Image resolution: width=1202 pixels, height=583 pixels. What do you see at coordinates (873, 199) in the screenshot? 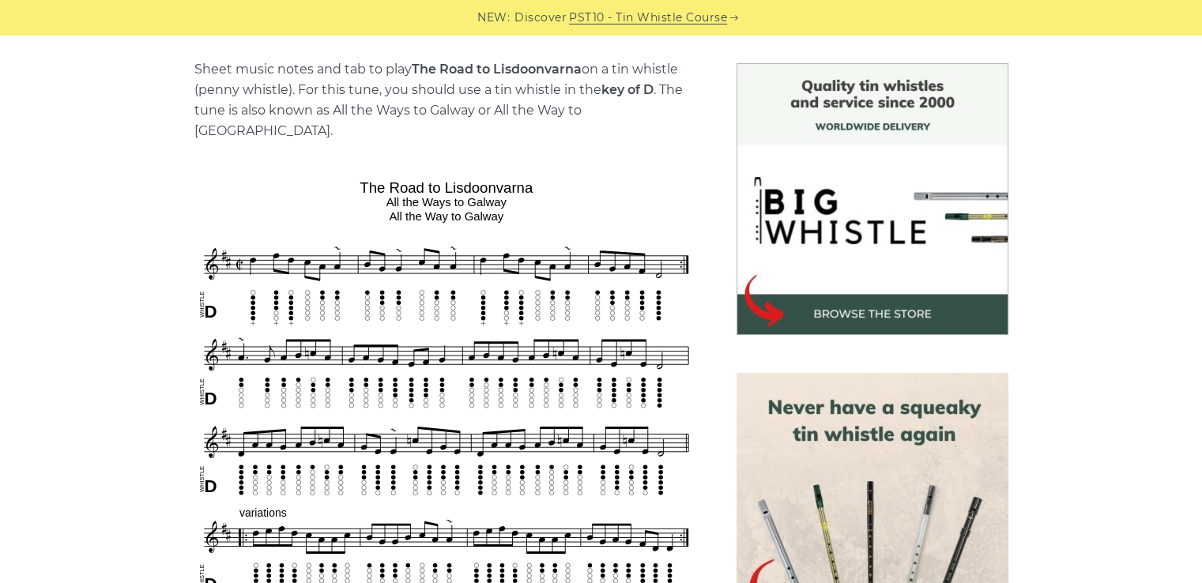
I see `img: BigWhistle Tin Whistle Store` at bounding box center [873, 199].